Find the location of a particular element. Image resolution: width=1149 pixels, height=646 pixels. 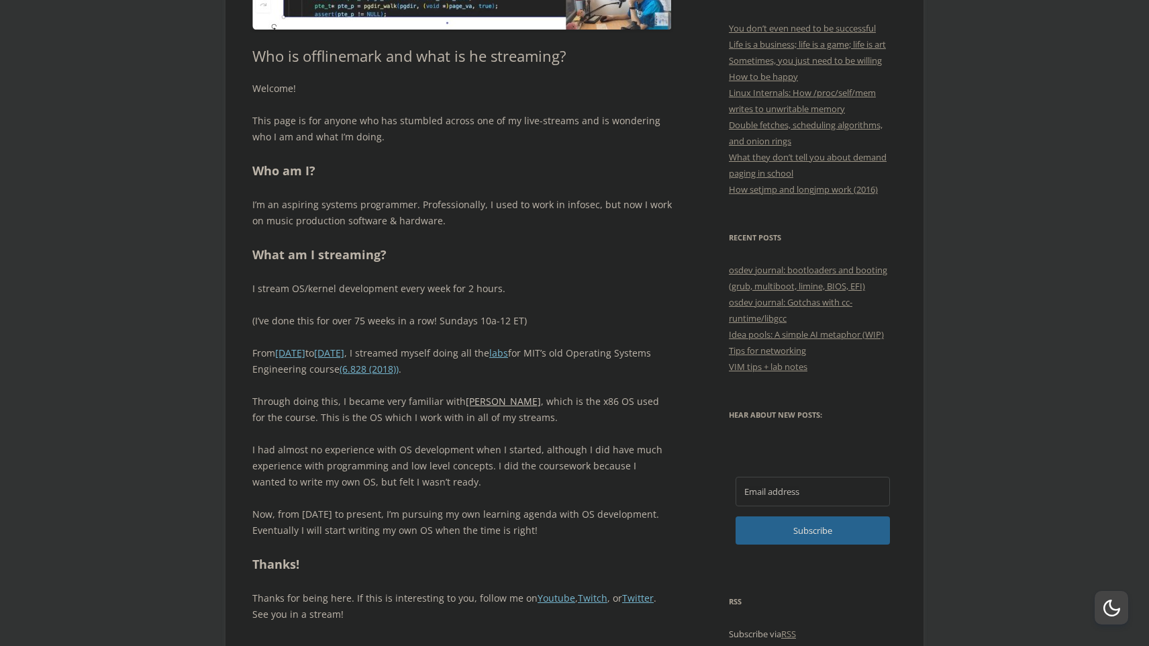

a: (6.828 (2018)) is located at coordinates (369, 368).